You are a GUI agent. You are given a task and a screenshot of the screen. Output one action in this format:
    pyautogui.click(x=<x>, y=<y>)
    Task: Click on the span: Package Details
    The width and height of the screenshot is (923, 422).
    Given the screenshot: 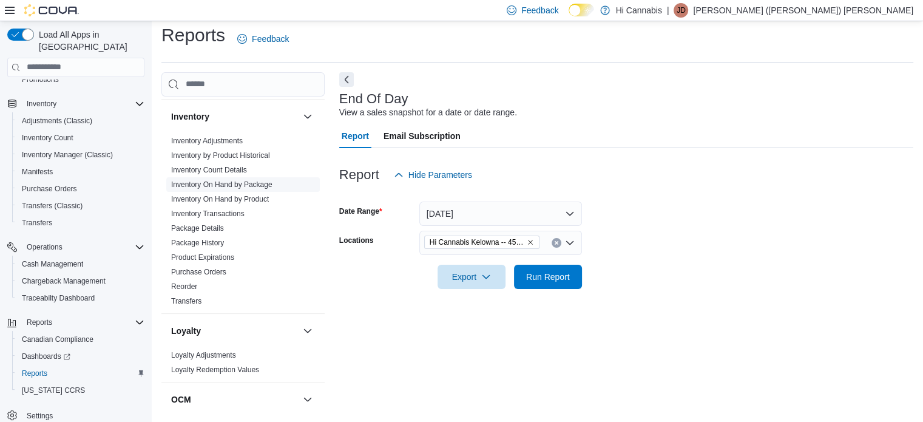 What is the action you would take?
    pyautogui.click(x=197, y=228)
    